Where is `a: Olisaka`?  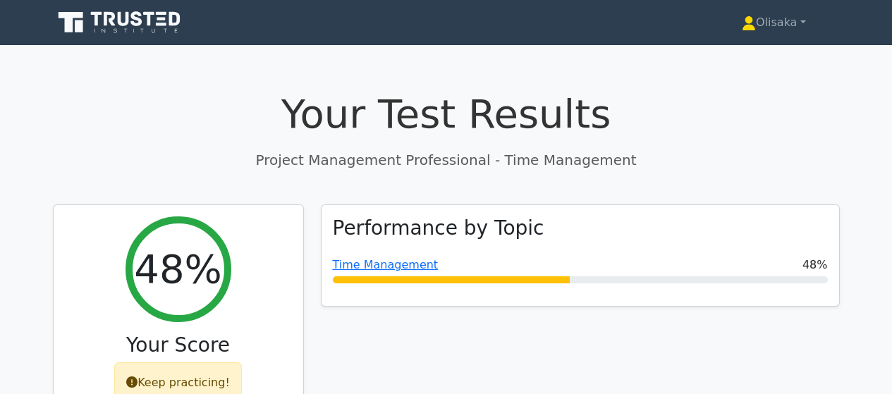 a: Olisaka is located at coordinates (774, 23).